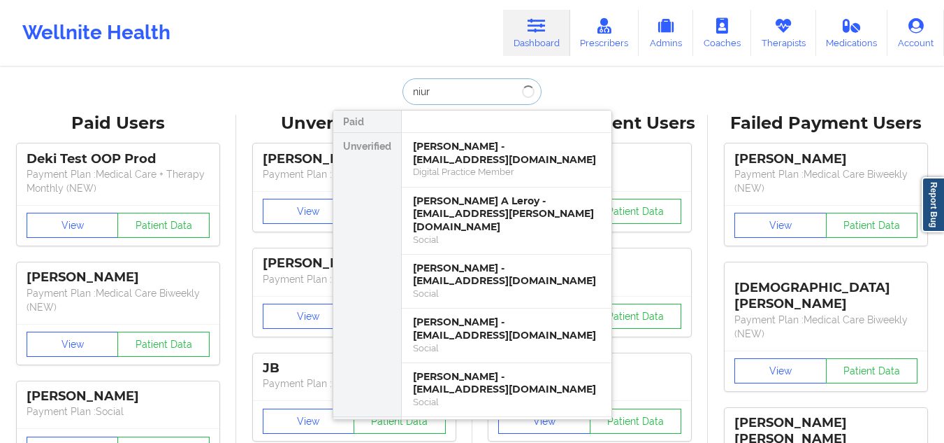  What do you see at coordinates (367, 275) in the screenshot?
I see `div: Unverified` at bounding box center [367, 275].